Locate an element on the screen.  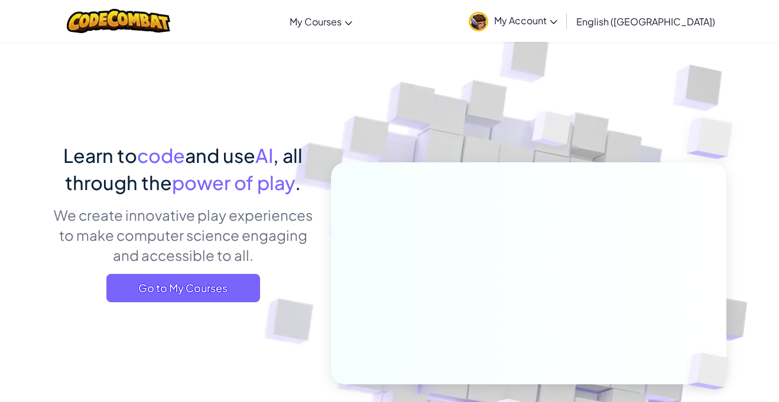
span: My Account is located at coordinates (525, 20).